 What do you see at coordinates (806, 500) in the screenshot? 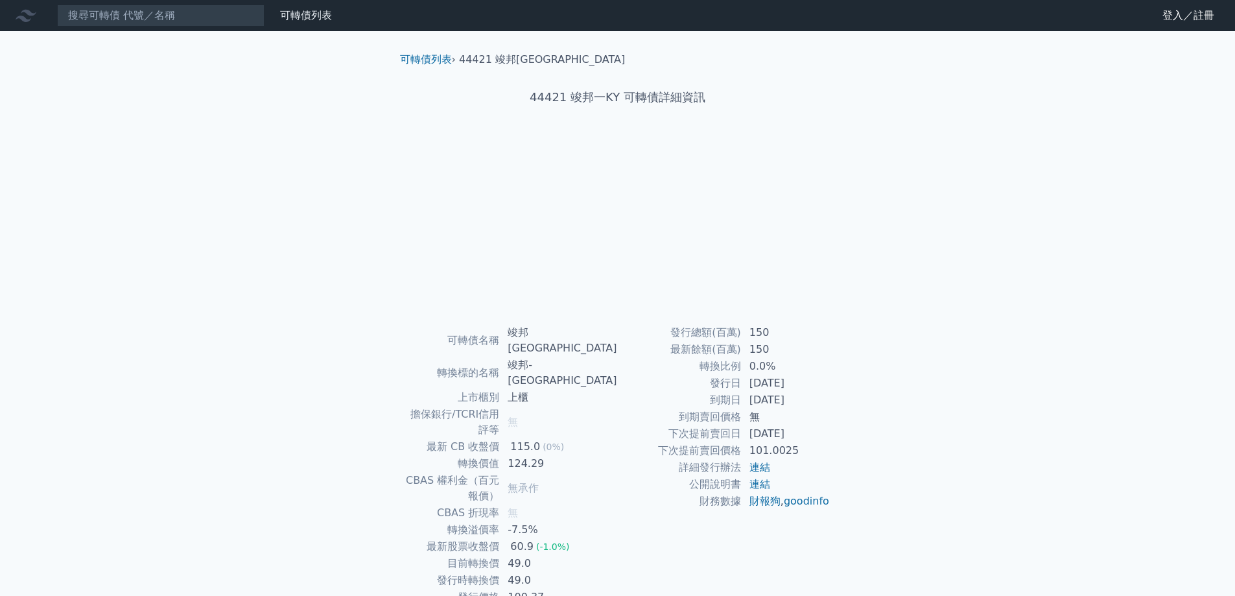
I see `a: goodinfo` at bounding box center [806, 500].